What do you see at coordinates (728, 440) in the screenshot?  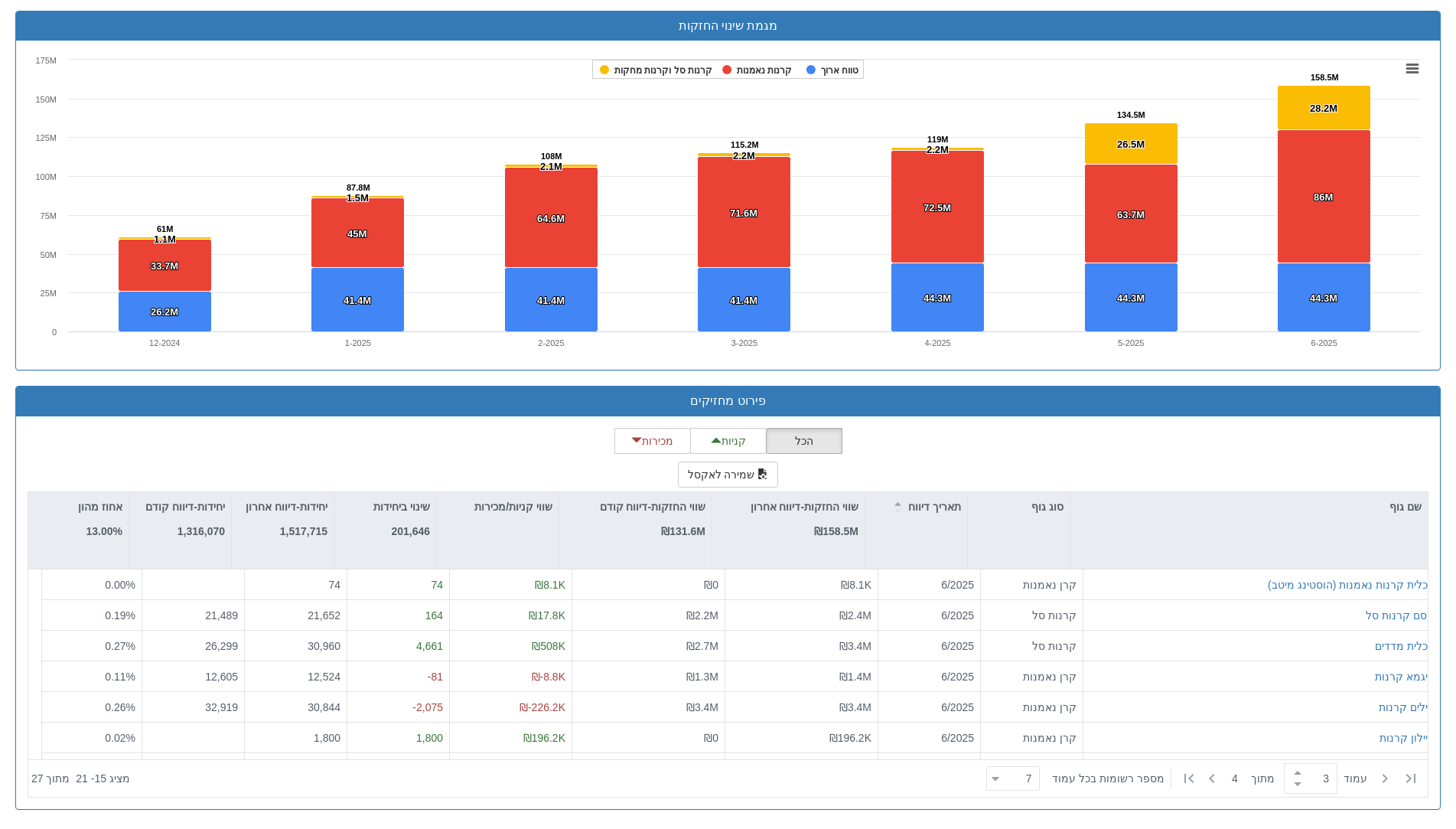 I see `button: קניות` at bounding box center [728, 440].